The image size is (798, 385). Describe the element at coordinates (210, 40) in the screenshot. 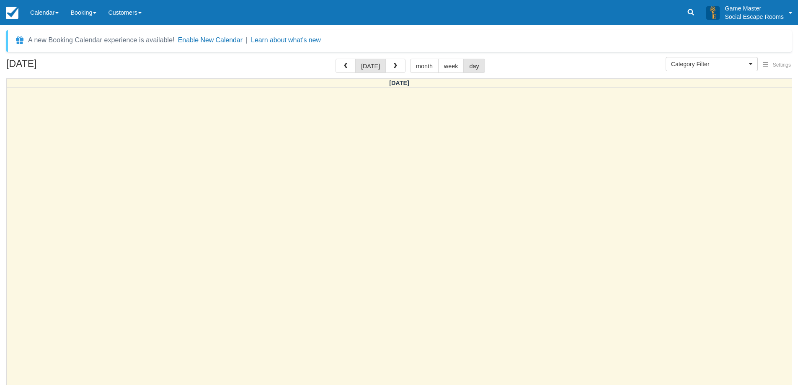

I see `button: Enable New Calendar` at that location.